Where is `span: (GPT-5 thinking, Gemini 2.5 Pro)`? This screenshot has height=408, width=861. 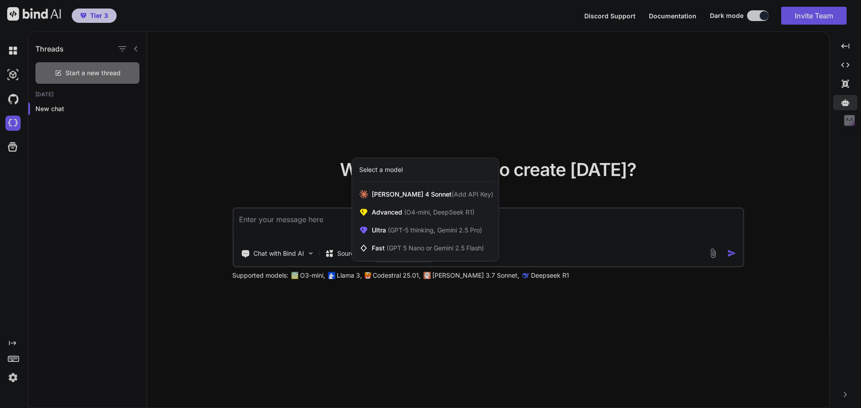
span: (GPT-5 thinking, Gemini 2.5 Pro) is located at coordinates (434, 230).